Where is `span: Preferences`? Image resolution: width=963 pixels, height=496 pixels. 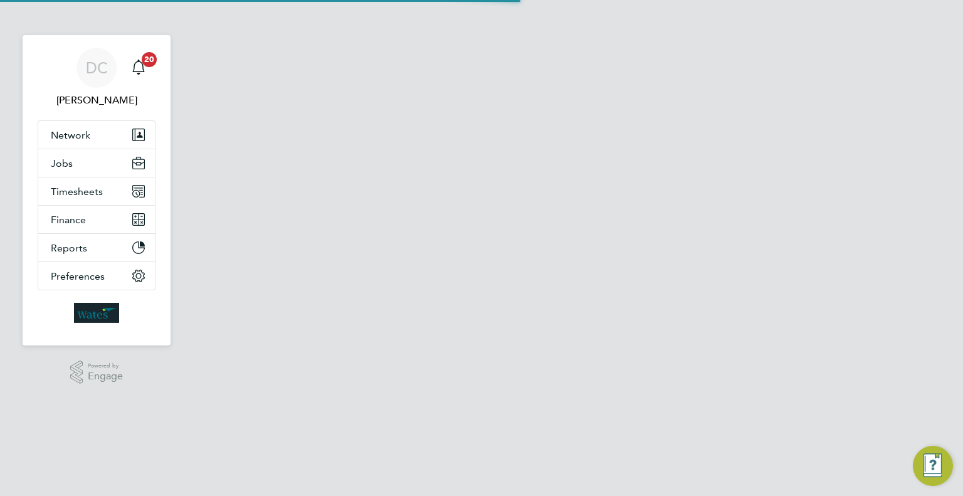 span: Preferences is located at coordinates (78, 276).